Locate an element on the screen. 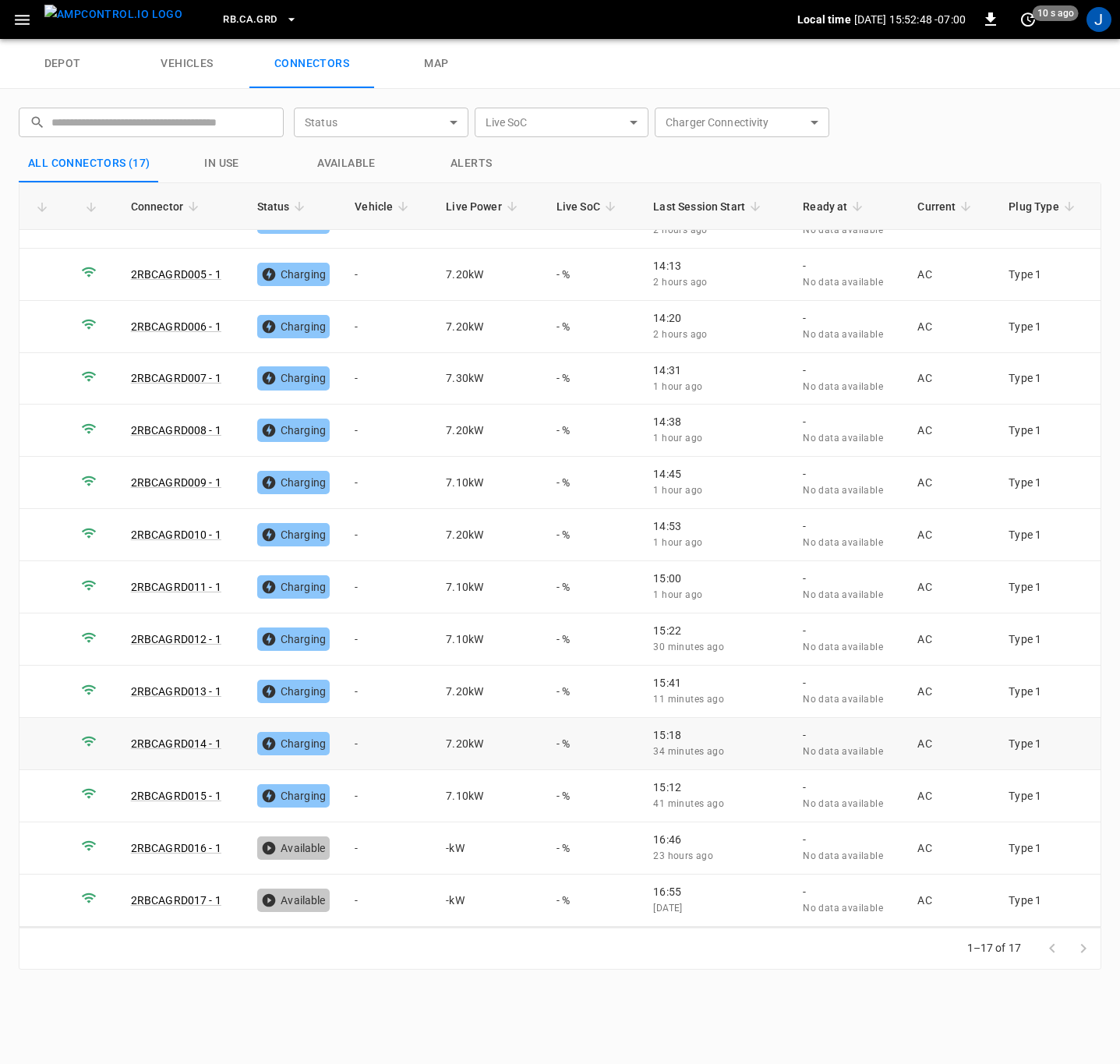  p: Local time is located at coordinates (824, 20).